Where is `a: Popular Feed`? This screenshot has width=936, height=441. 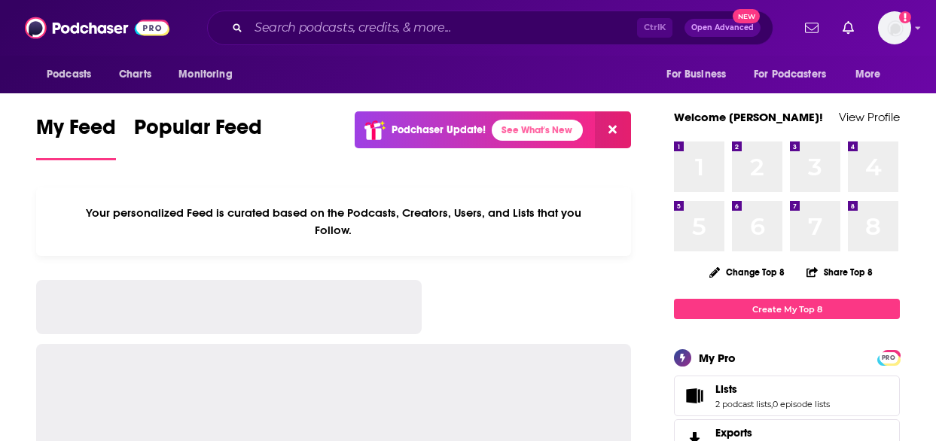 a: Popular Feed is located at coordinates (198, 137).